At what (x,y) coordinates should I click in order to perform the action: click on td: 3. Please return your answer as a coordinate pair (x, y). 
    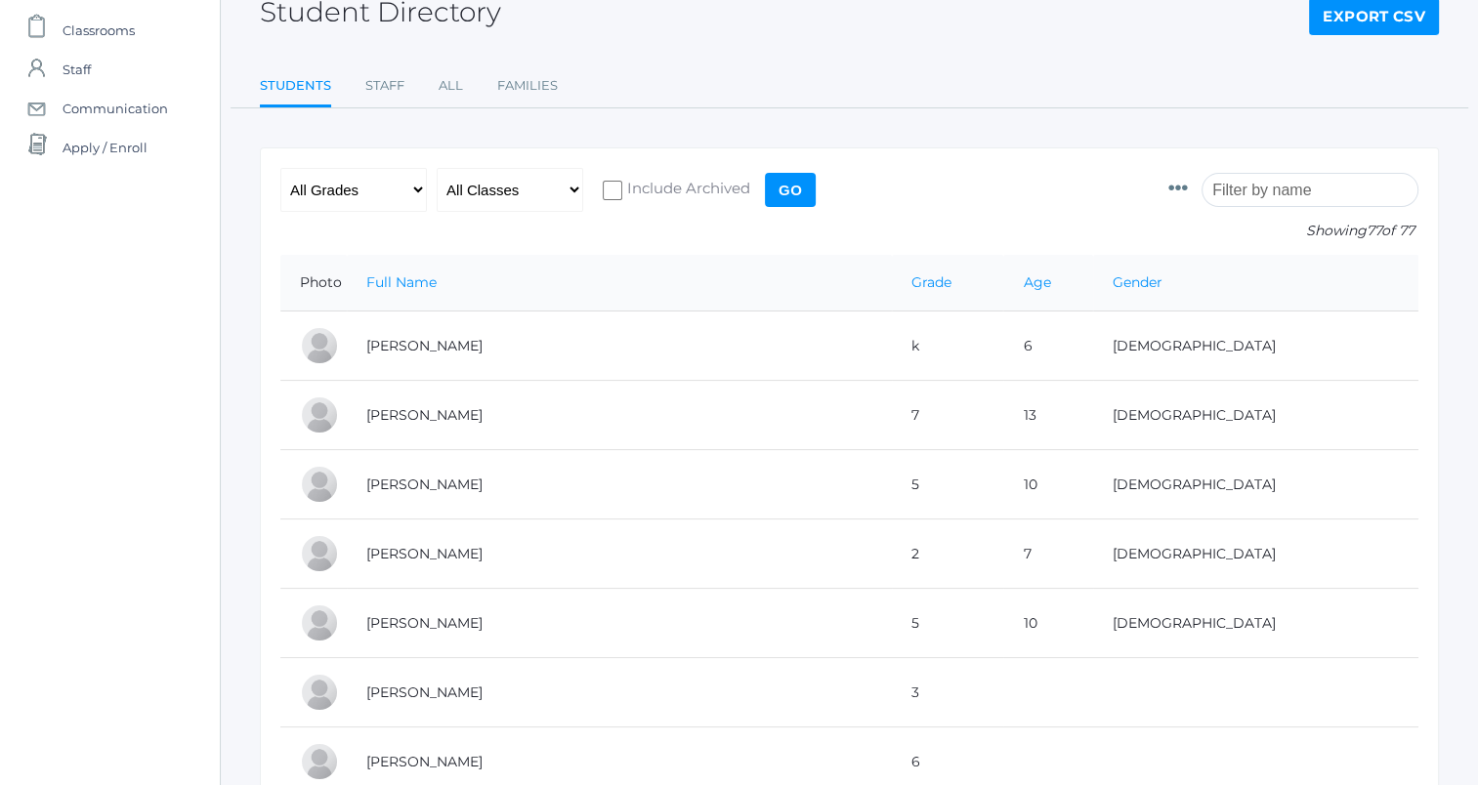
    Looking at the image, I should click on (947, 693).